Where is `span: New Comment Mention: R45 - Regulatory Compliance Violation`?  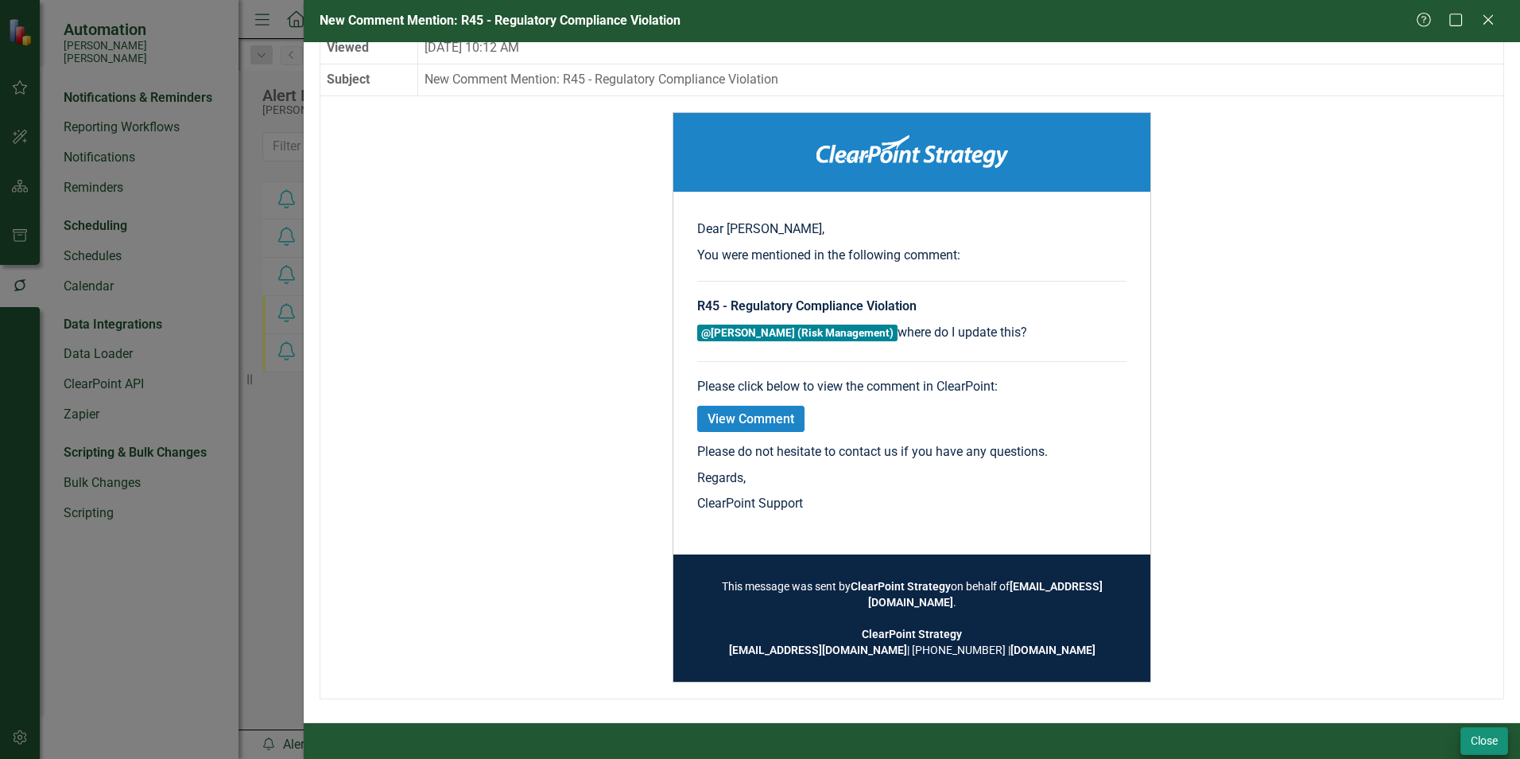 span: New Comment Mention: R45 - Regulatory Compliance Violation is located at coordinates (500, 20).